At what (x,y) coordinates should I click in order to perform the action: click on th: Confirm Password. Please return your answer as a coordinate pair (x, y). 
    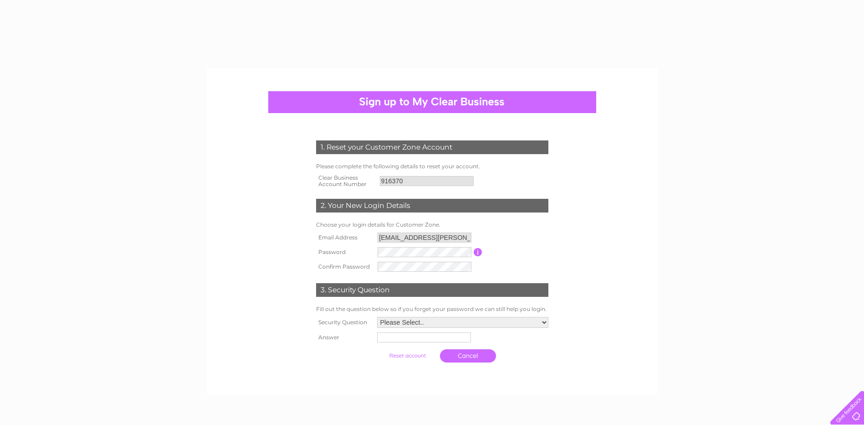
    Looking at the image, I should click on (345, 266).